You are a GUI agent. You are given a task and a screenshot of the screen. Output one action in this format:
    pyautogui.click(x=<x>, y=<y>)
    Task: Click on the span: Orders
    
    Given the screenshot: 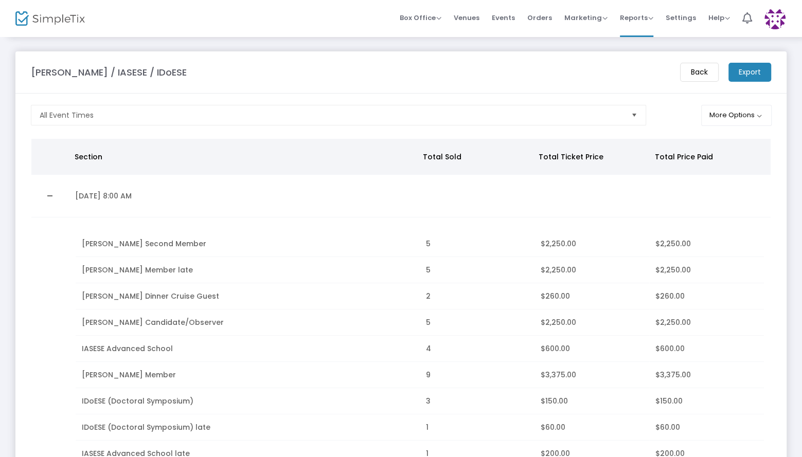 What is the action you would take?
    pyautogui.click(x=540, y=17)
    